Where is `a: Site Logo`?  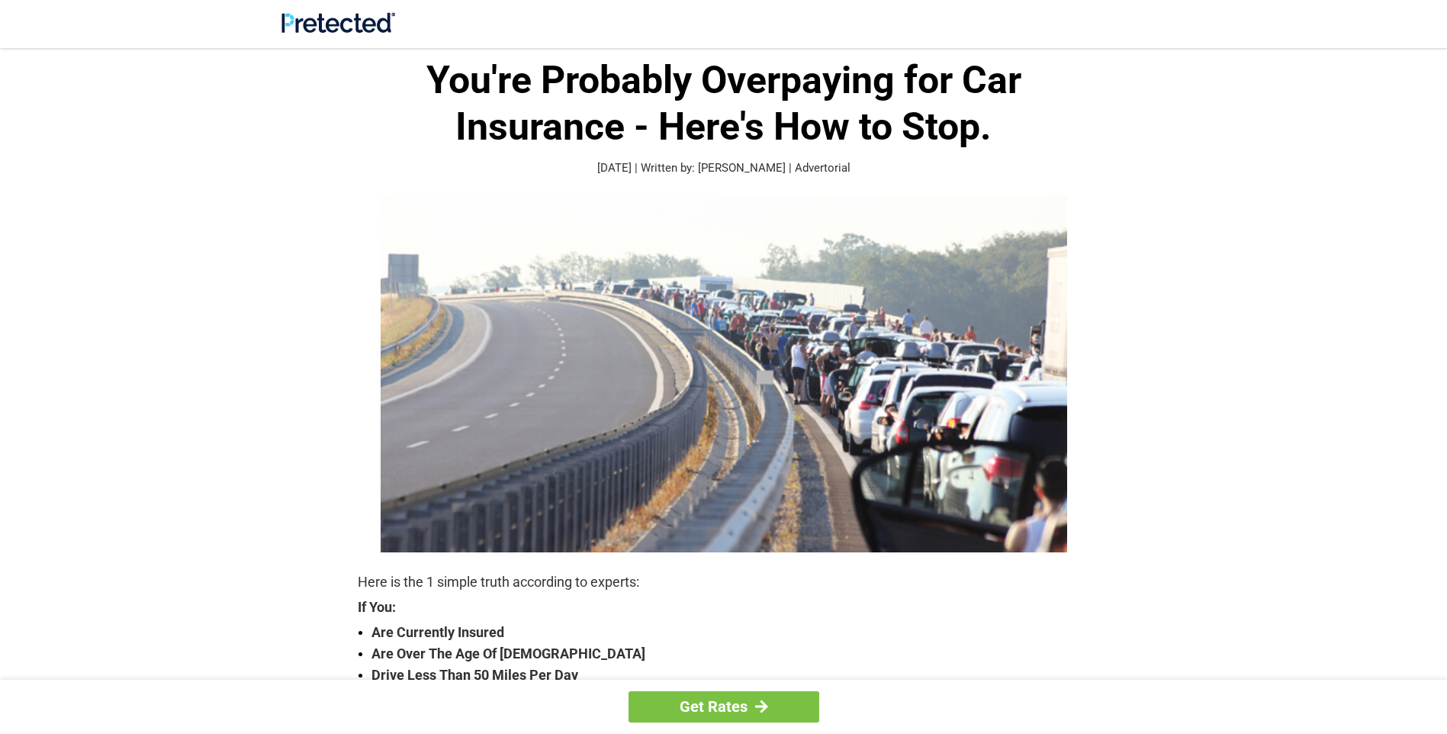 a: Site Logo is located at coordinates (338, 28).